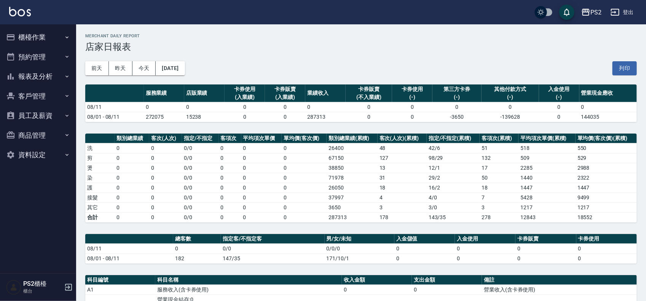 The width and height of the screenshot is (646, 301). I want to click on td: 132, so click(499, 158).